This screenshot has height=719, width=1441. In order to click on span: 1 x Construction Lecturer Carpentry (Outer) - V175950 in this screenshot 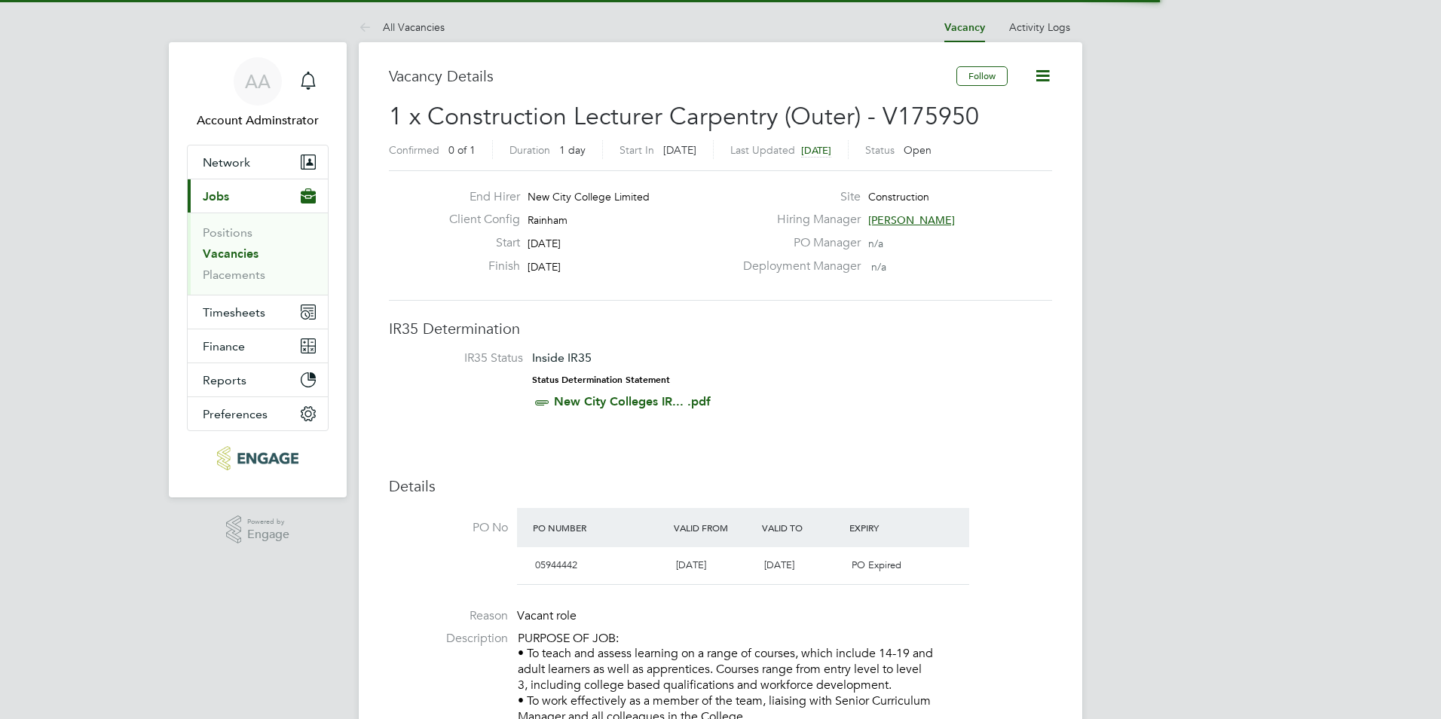, I will do `click(684, 116)`.